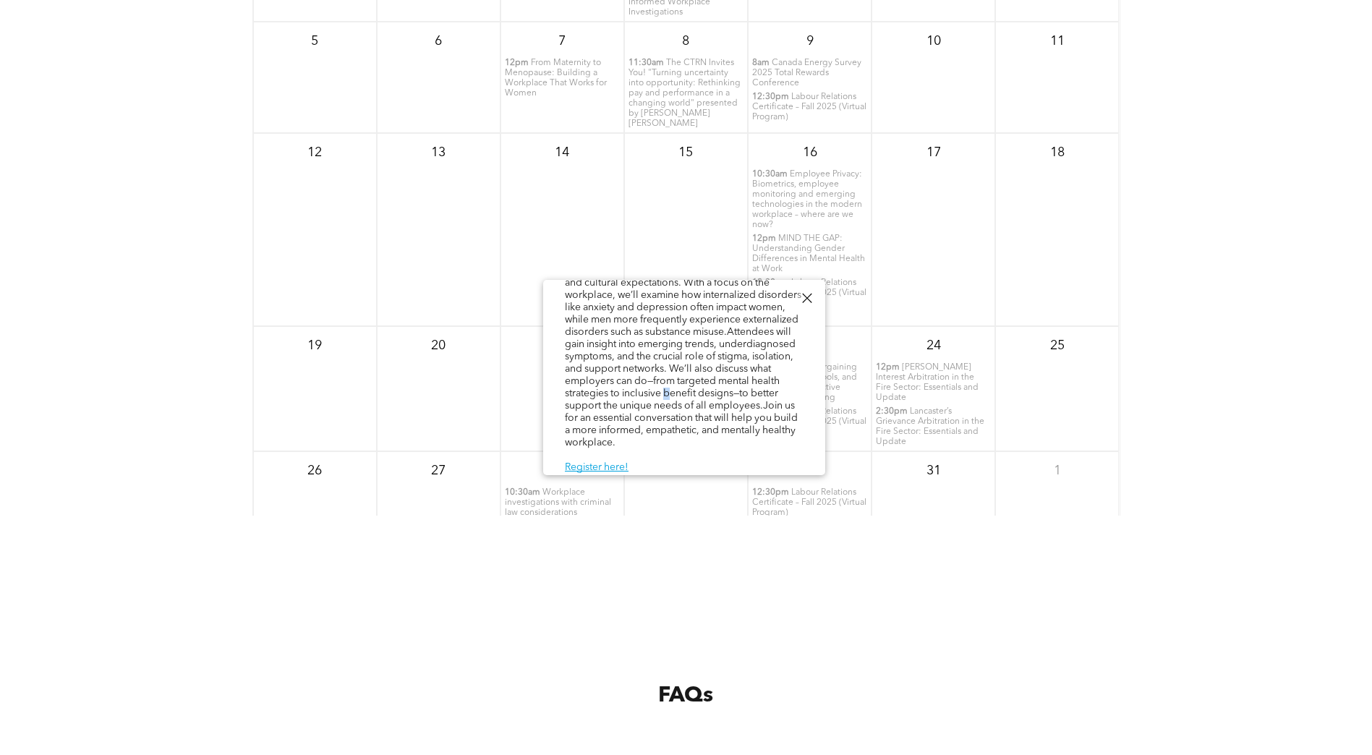 Image resolution: width=1372 pixels, height=755 pixels. Describe the element at coordinates (556, 78) in the screenshot. I see `span: From Maternity to Menopause: Building a Workplace That Works for Women` at that location.